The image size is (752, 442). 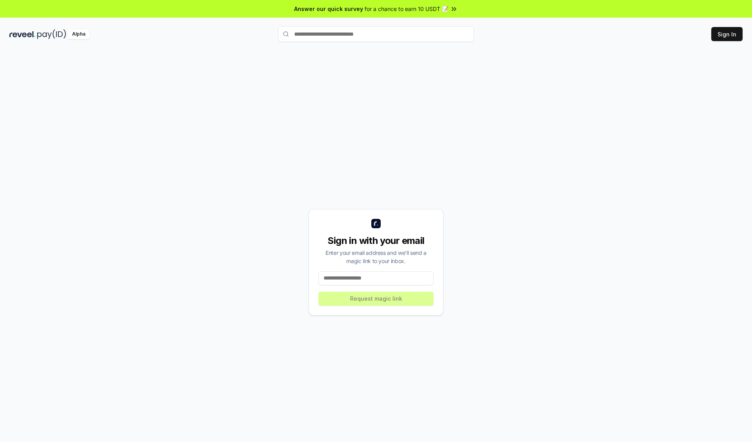 I want to click on span: for a chance to earn 10 USDT 📝, so click(x=407, y=9).